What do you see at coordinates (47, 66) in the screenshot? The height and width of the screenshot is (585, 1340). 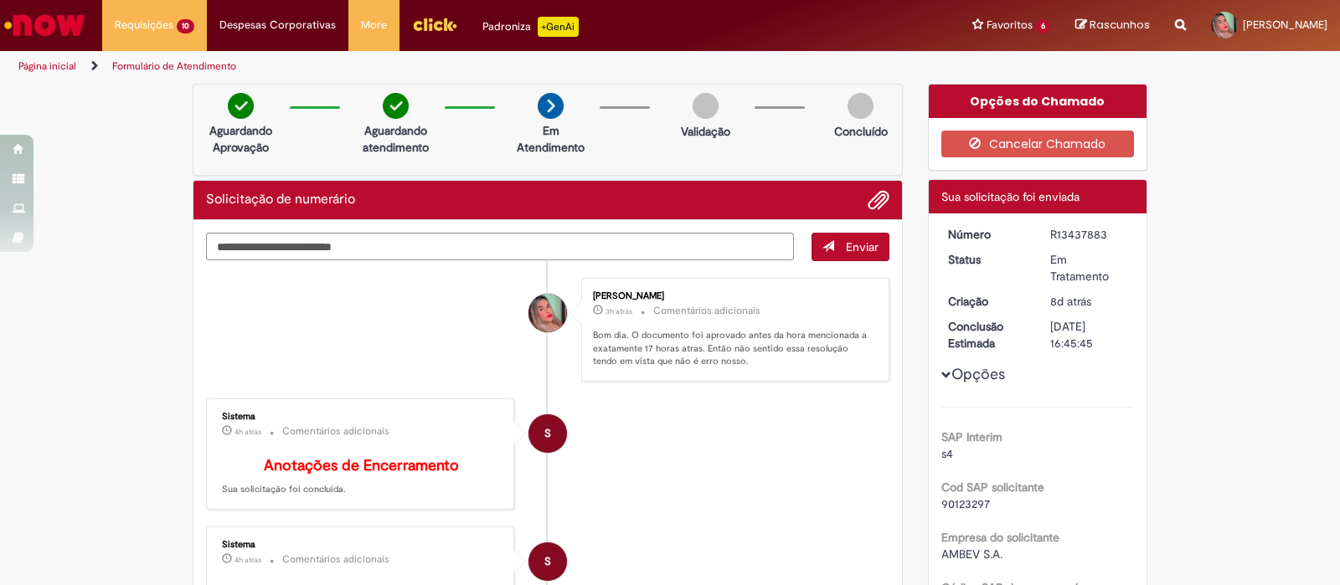 I see `a: Página inicial` at bounding box center [47, 66].